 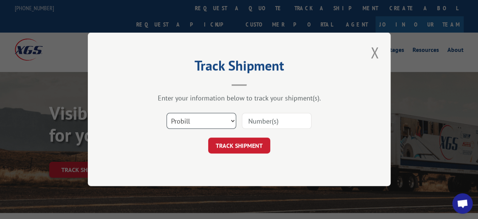 What do you see at coordinates (239, 146) in the screenshot?
I see `button: TRACK SHIPMENT` at bounding box center [239, 146].